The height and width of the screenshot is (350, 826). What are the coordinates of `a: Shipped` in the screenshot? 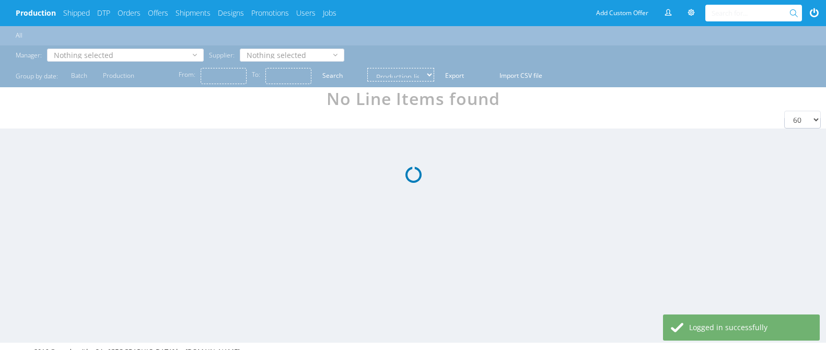 It's located at (76, 13).